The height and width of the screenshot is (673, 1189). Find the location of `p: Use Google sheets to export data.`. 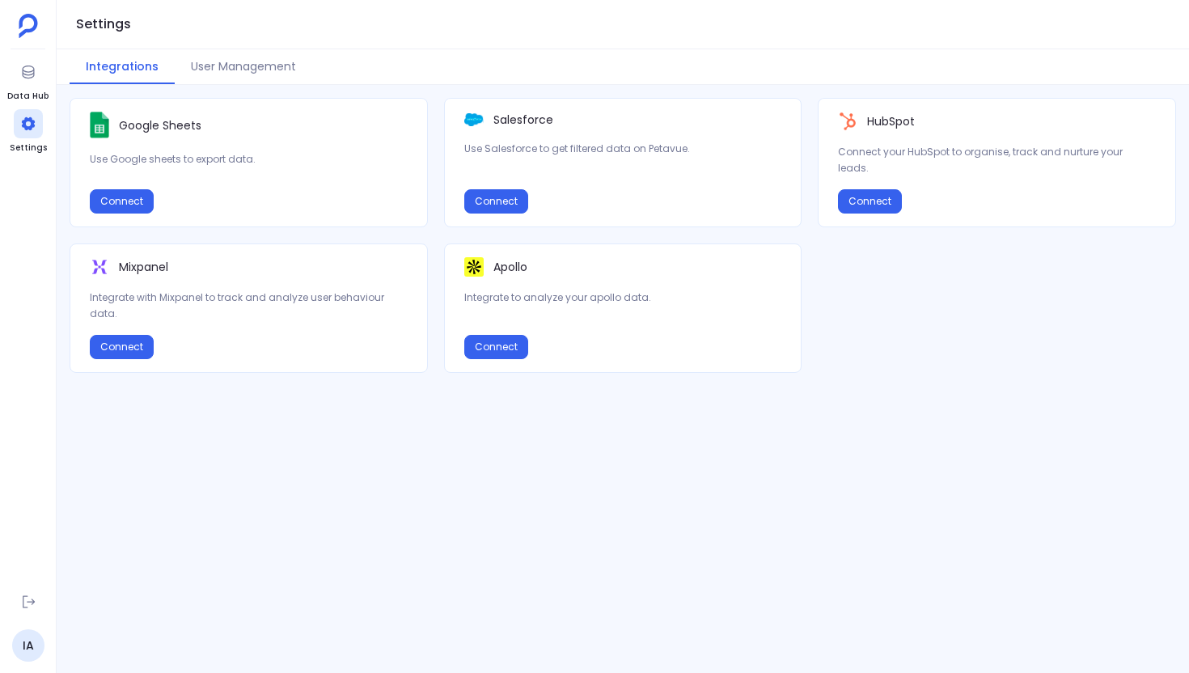

p: Use Google sheets to export data. is located at coordinates (248, 159).